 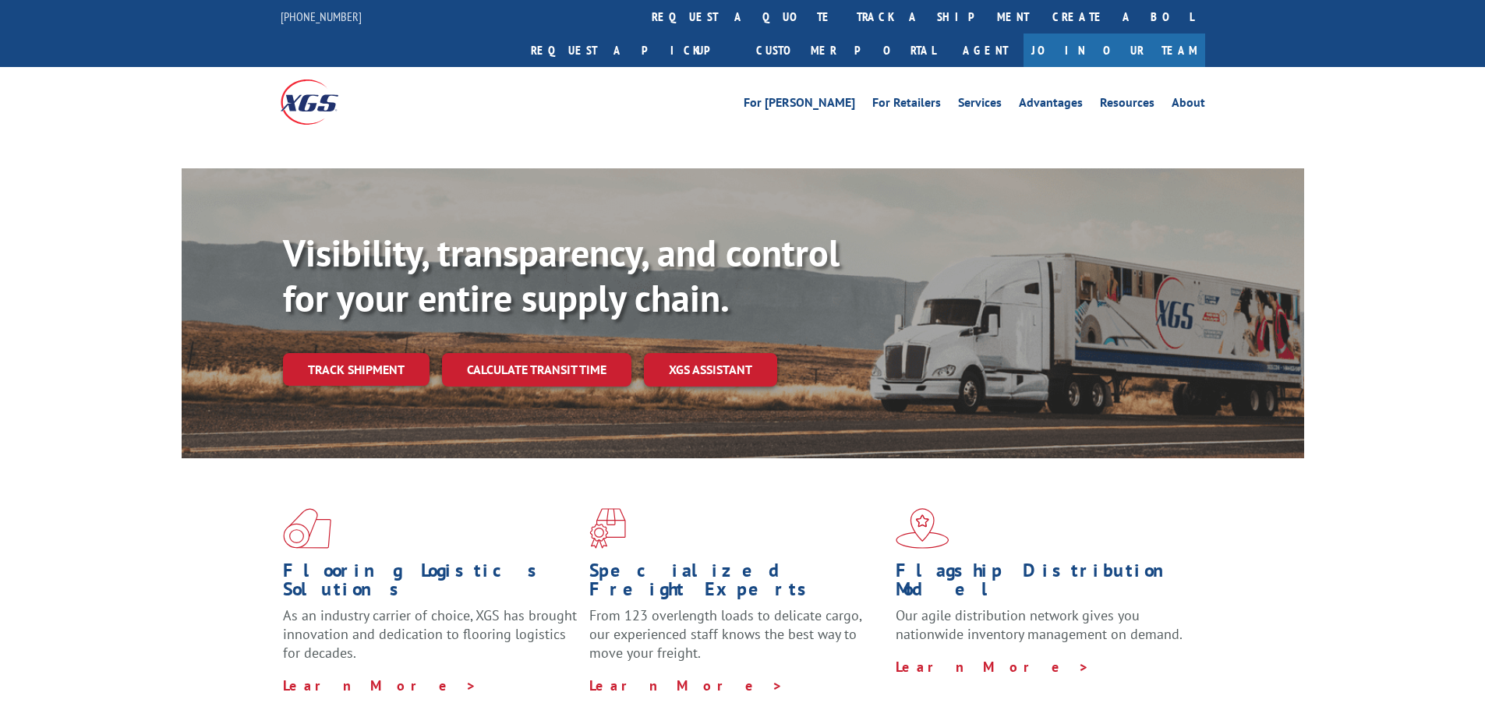 I want to click on p: From 123 overlength loads to delicate cargo, our experienced staff knows the best way to move you..., so click(x=737, y=641).